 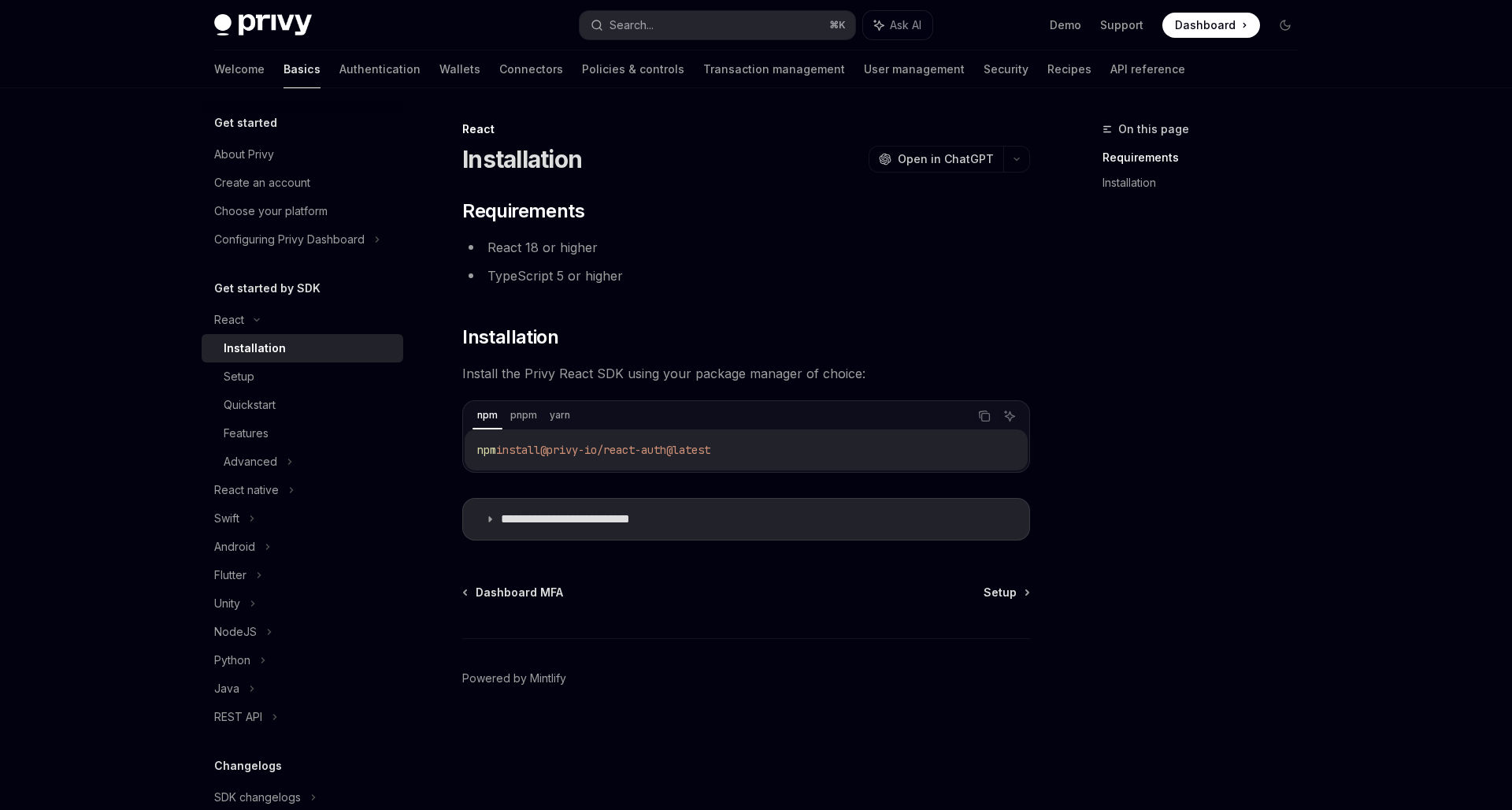 I want to click on span: @privy-io/react-auth@latest, so click(x=625, y=450).